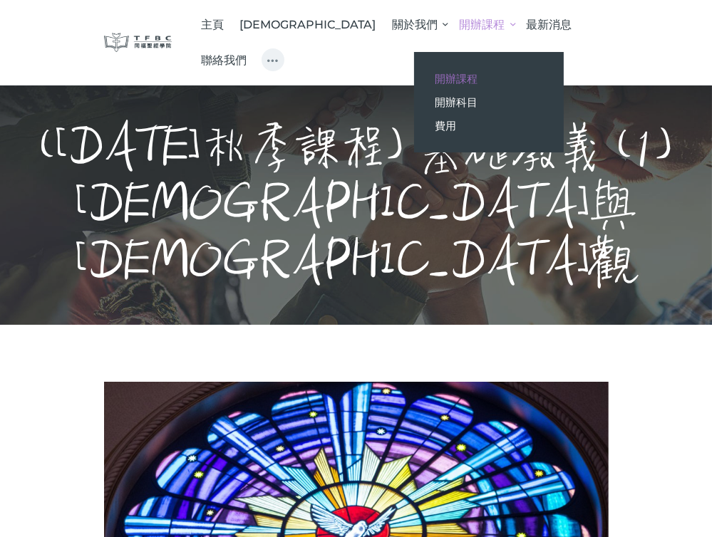 This screenshot has width=712, height=537. What do you see at coordinates (212, 25) in the screenshot?
I see `a: 主頁` at bounding box center [212, 25].